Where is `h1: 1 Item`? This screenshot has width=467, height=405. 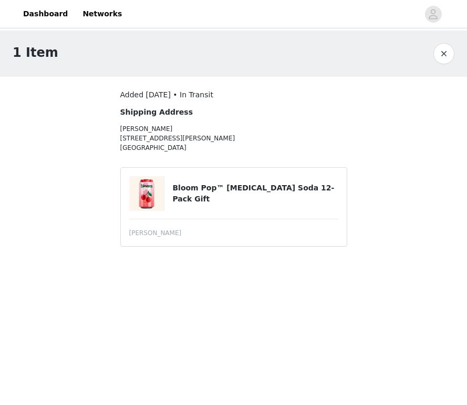
h1: 1 Item is located at coordinates (35, 53).